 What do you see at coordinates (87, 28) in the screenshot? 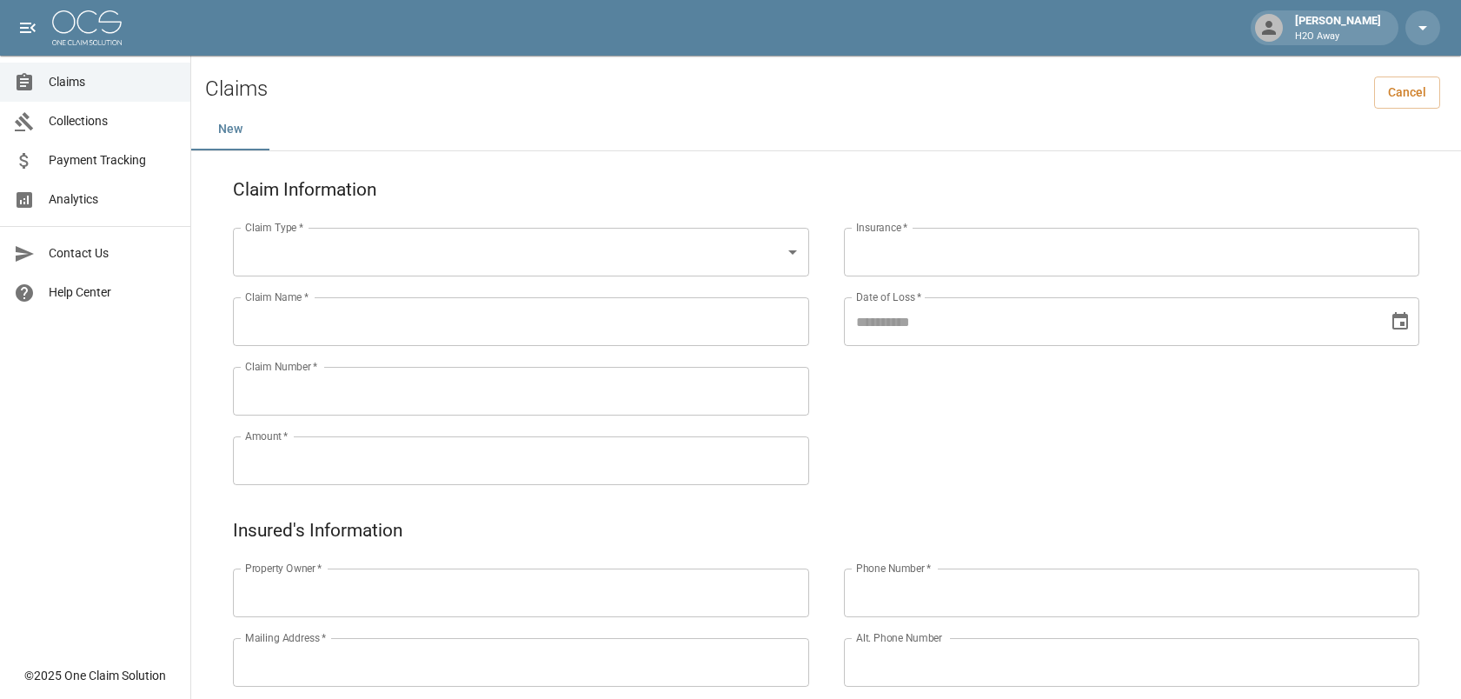
I see `img: ocs-logo-white-transparent.png` at bounding box center [87, 28].